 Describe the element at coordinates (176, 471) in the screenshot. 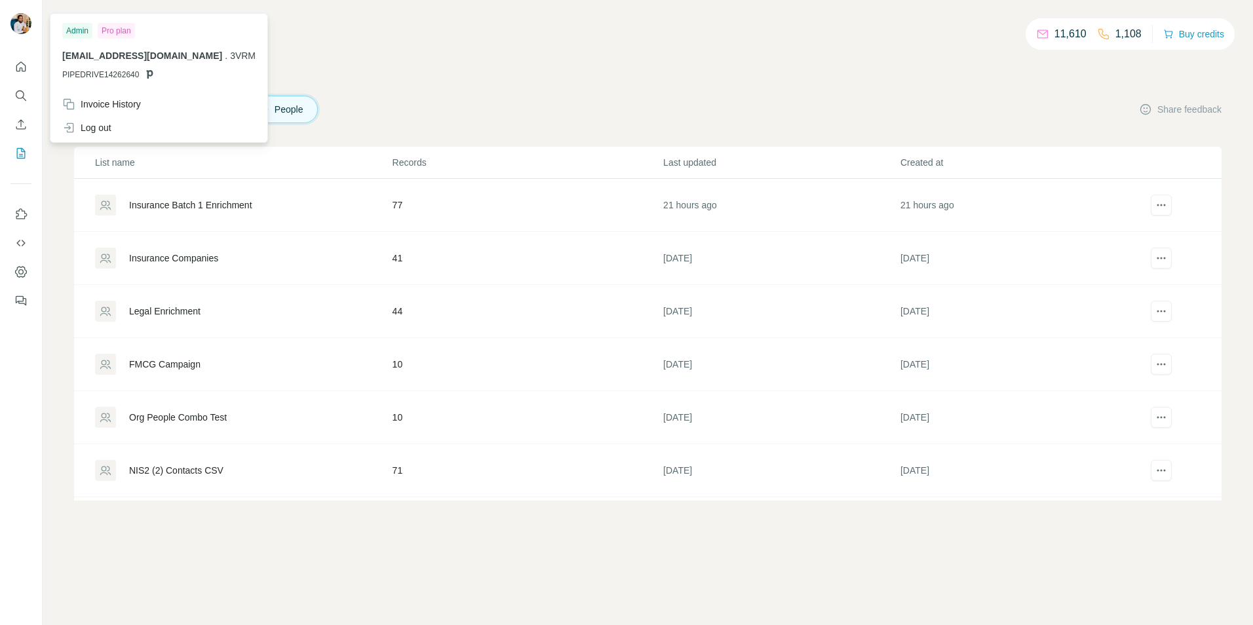

I see `div: NIS2 (2) Contacts CSV` at that location.